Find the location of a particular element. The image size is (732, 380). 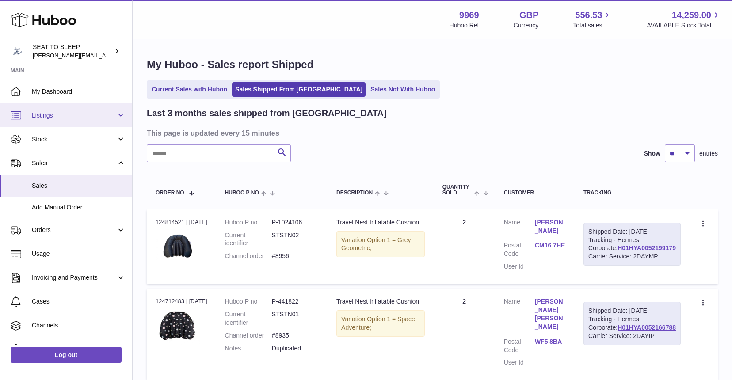

div: Tracking is located at coordinates (632, 193).